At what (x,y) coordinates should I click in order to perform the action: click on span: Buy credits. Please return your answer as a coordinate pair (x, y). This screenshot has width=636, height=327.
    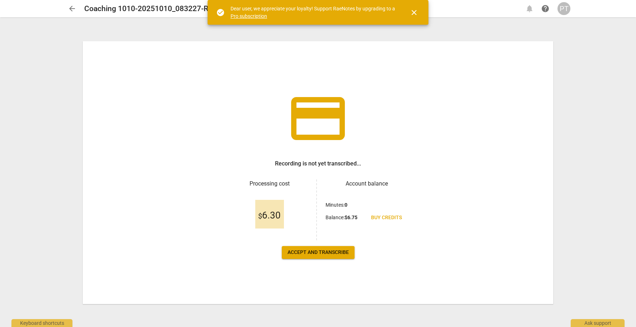
    Looking at the image, I should click on (386, 218).